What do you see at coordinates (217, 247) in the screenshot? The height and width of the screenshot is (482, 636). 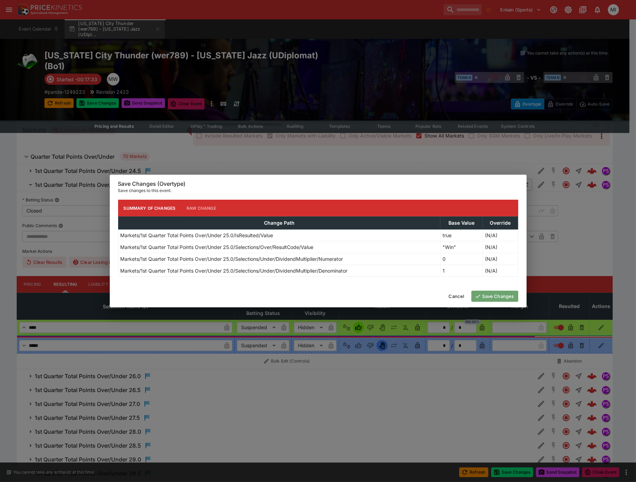 I see `p: Markets/1st Quarter Total Points Over/Under 25.0/Selections/Over/ResultCode/Value` at bounding box center [217, 247].